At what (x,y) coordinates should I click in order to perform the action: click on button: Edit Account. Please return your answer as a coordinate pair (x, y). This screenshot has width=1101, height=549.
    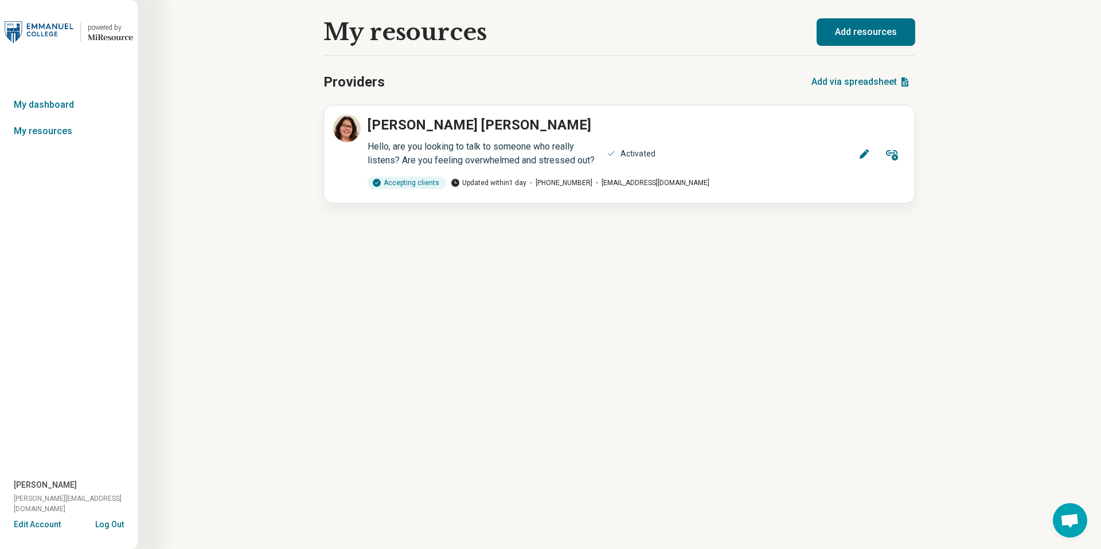
    Looking at the image, I should click on (37, 525).